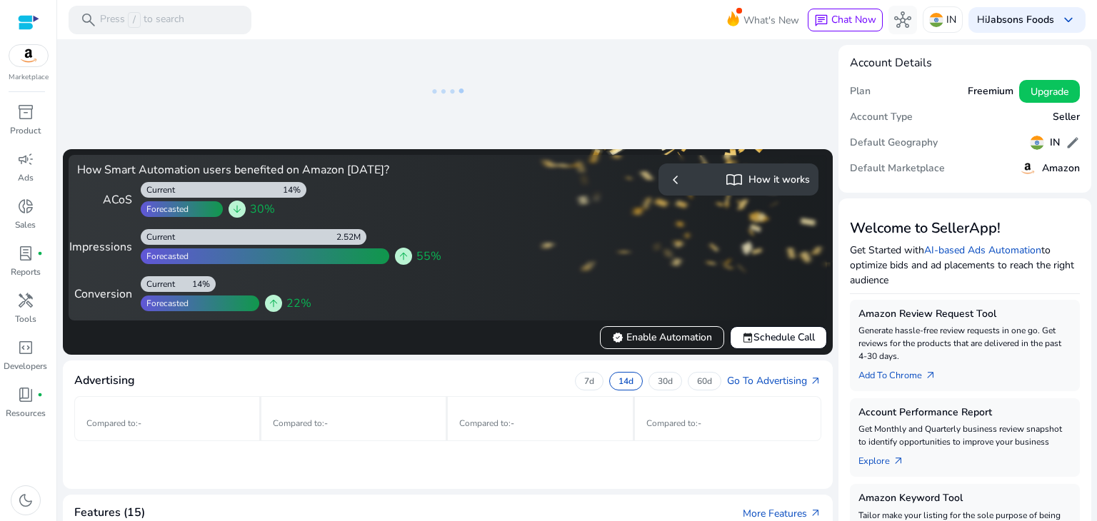 Image resolution: width=1097 pixels, height=521 pixels. Describe the element at coordinates (29, 77) in the screenshot. I see `p: Marketplace` at that location.